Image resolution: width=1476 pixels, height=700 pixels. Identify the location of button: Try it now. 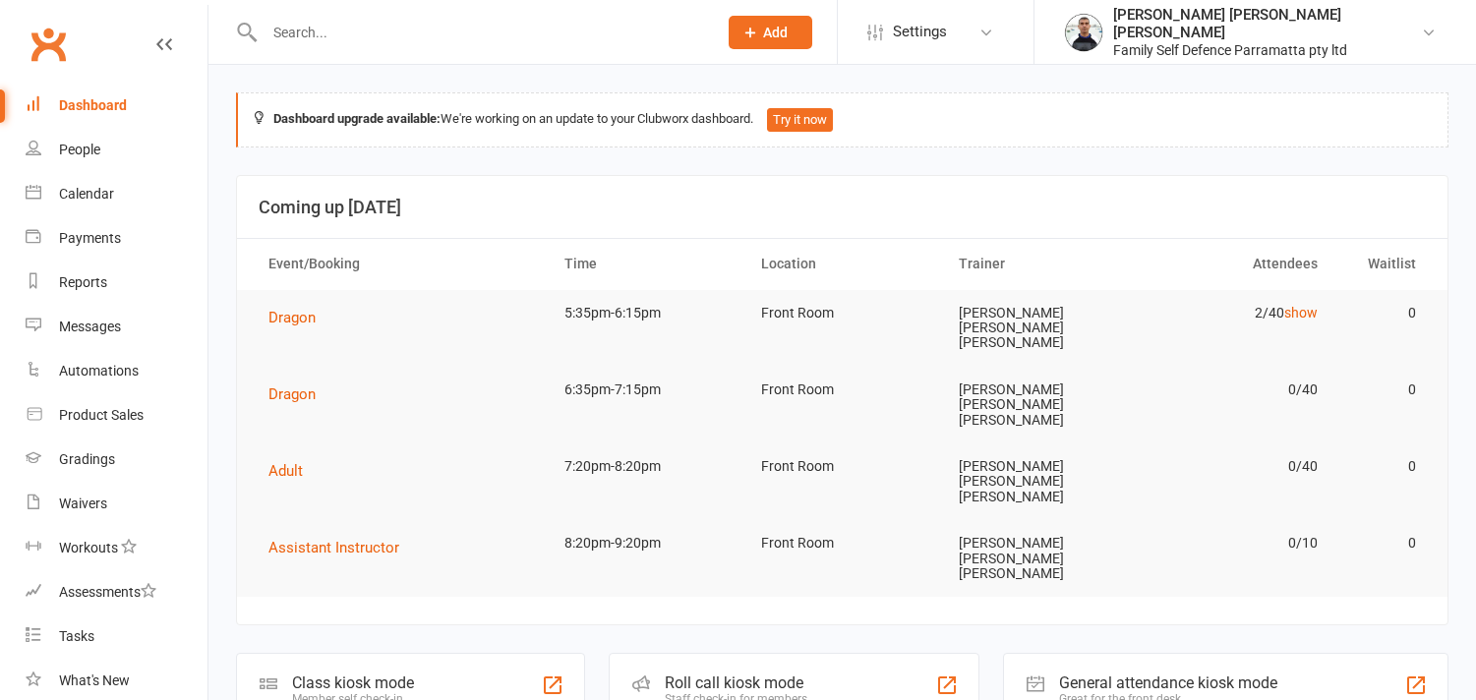
(799, 120).